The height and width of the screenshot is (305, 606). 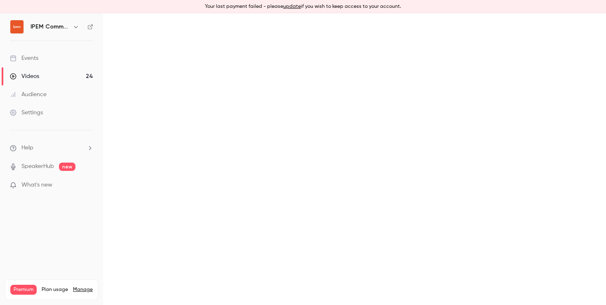 I want to click on div: Settings, so click(x=26, y=113).